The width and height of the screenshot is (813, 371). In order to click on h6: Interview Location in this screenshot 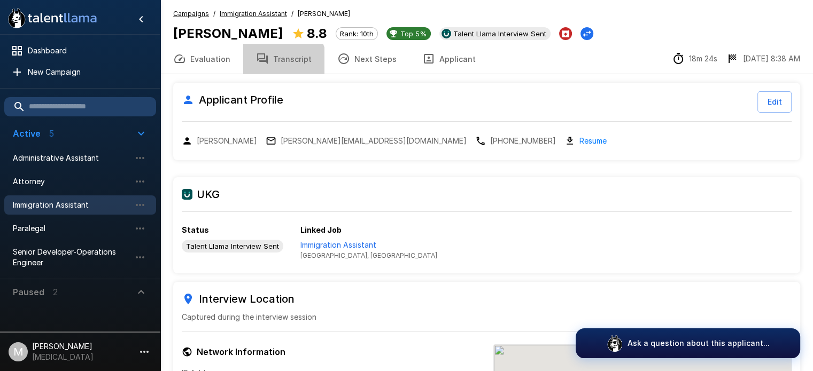, I will do `click(486, 299)`.